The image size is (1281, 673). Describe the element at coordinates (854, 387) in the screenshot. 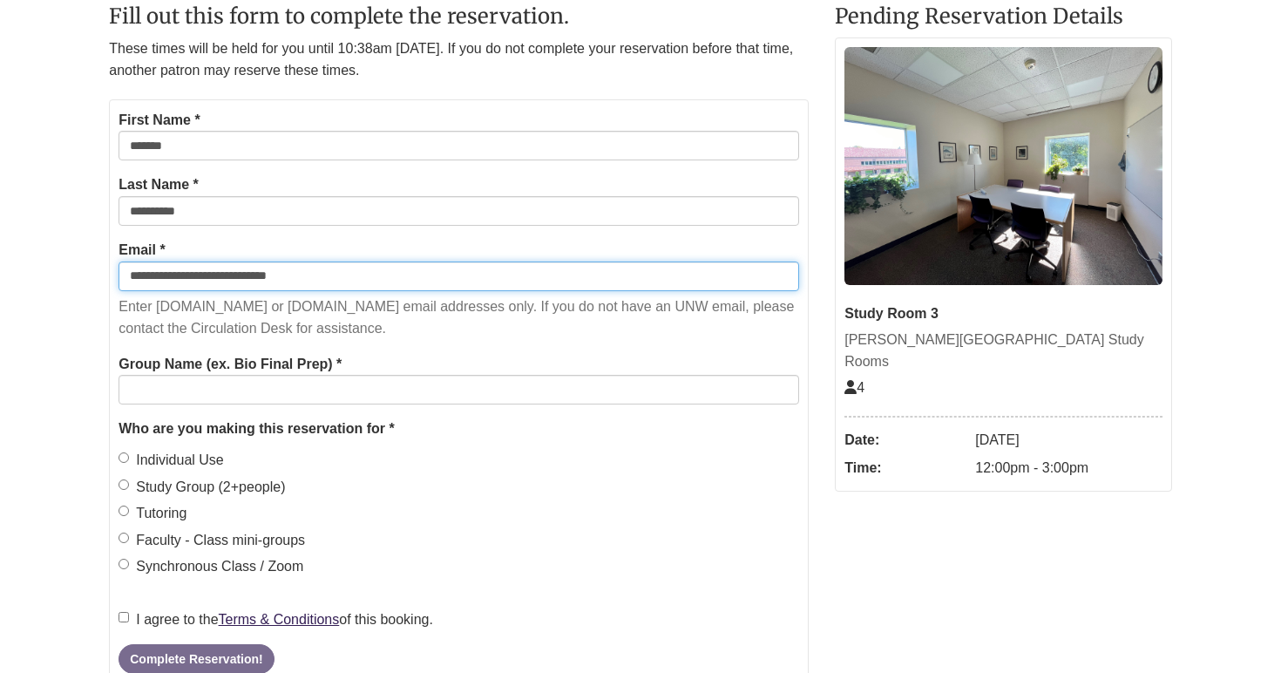

I see `span: The capacity of this space` at that location.